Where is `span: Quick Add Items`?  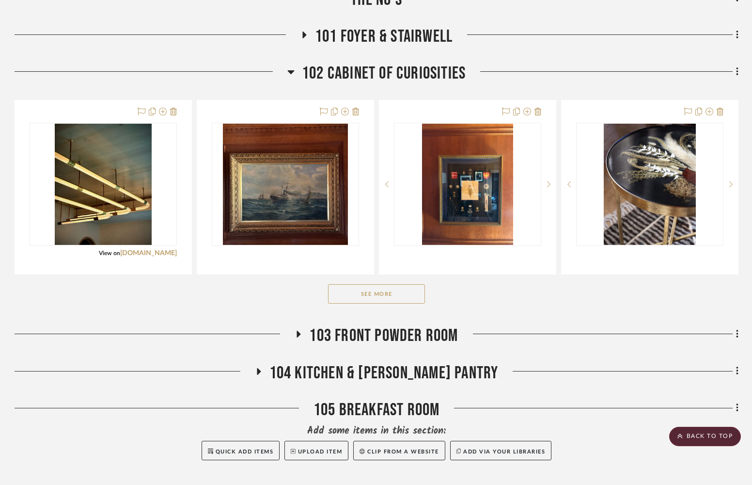
span: Quick Add Items is located at coordinates (245, 451).